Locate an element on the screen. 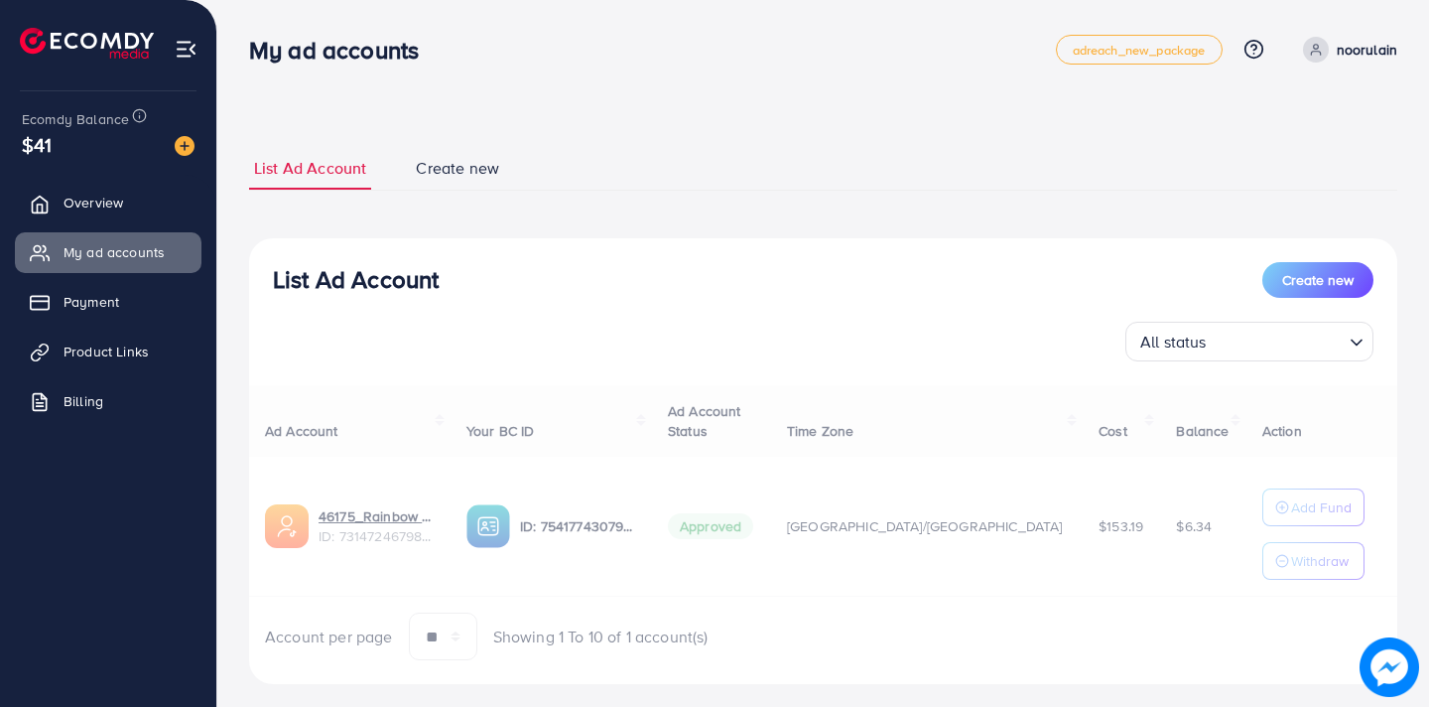  span: Product Links is located at coordinates (106, 351).